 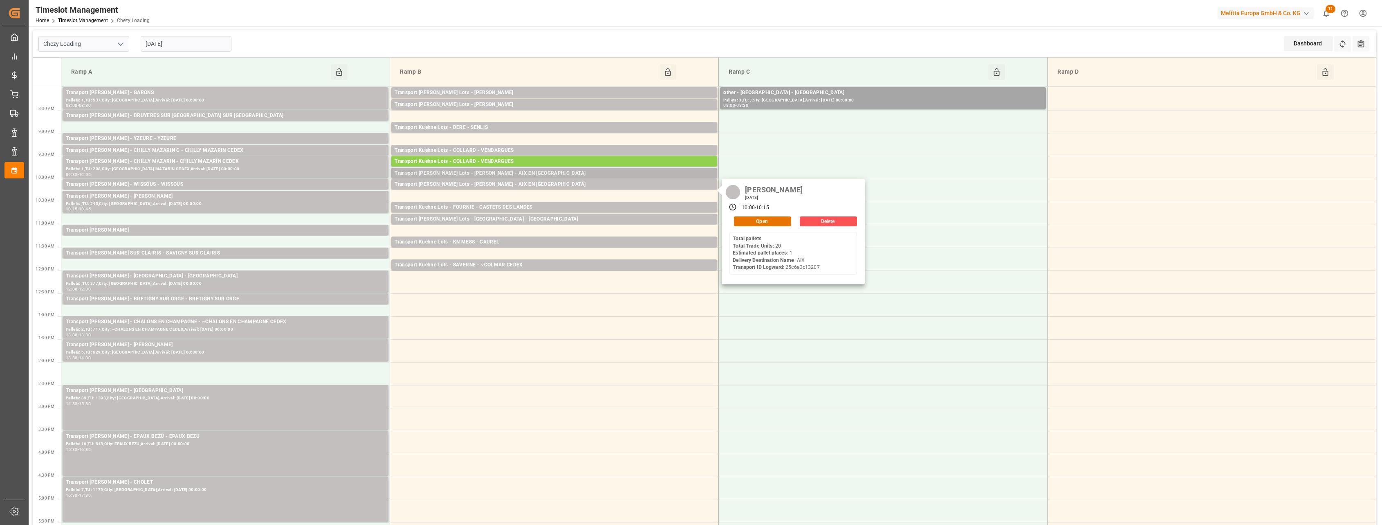 I want to click on a: Home, so click(x=42, y=20).